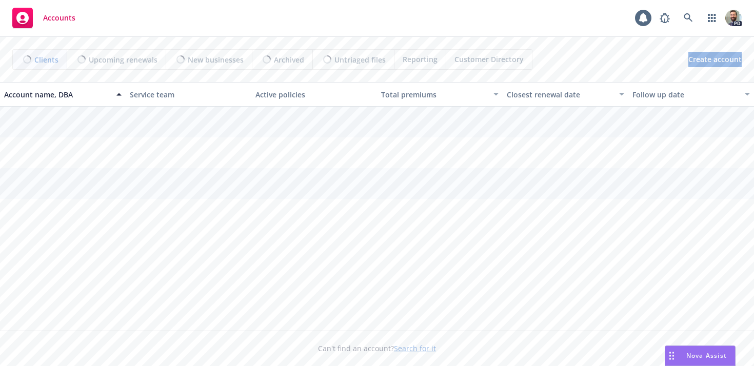 This screenshot has height=366, width=754. I want to click on span: Upcoming renewals, so click(123, 60).